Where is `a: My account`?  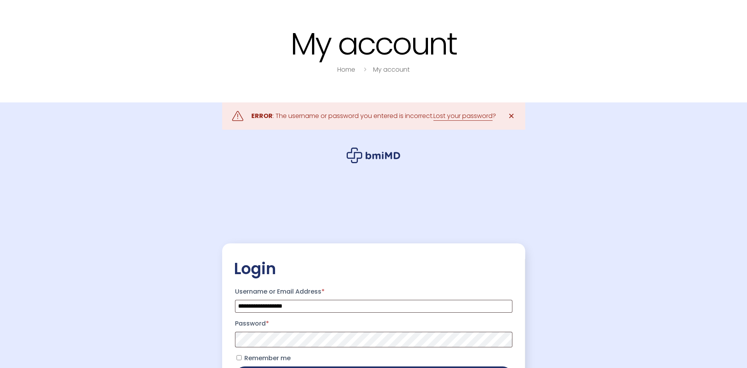 a: My account is located at coordinates (391, 69).